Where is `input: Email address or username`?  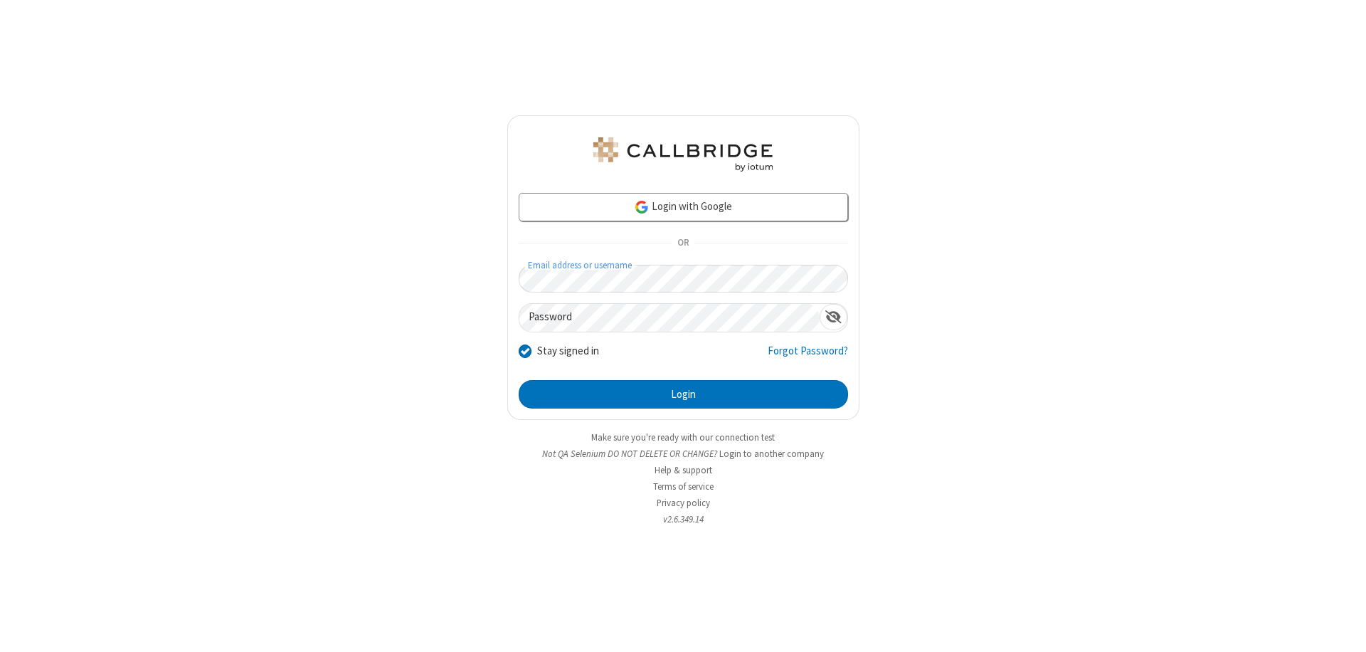
input: Email address or username is located at coordinates (683, 278).